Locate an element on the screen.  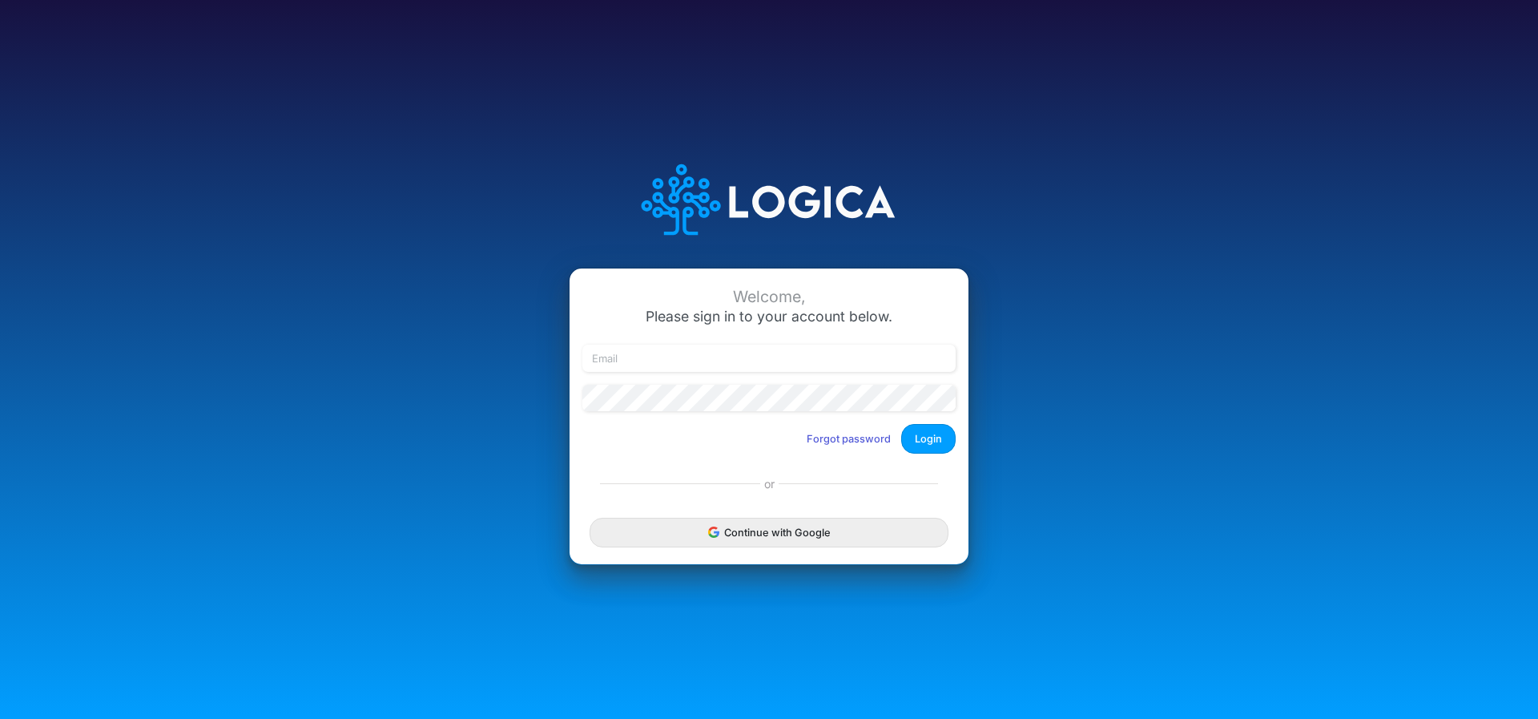
div: Welcome, is located at coordinates (769, 296).